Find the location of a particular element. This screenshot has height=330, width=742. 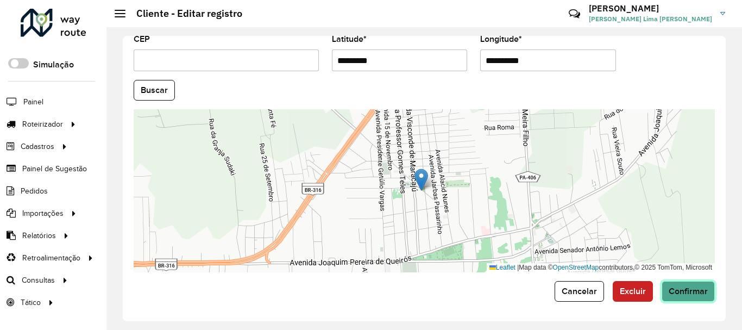

span: Cadastros is located at coordinates (37, 146).